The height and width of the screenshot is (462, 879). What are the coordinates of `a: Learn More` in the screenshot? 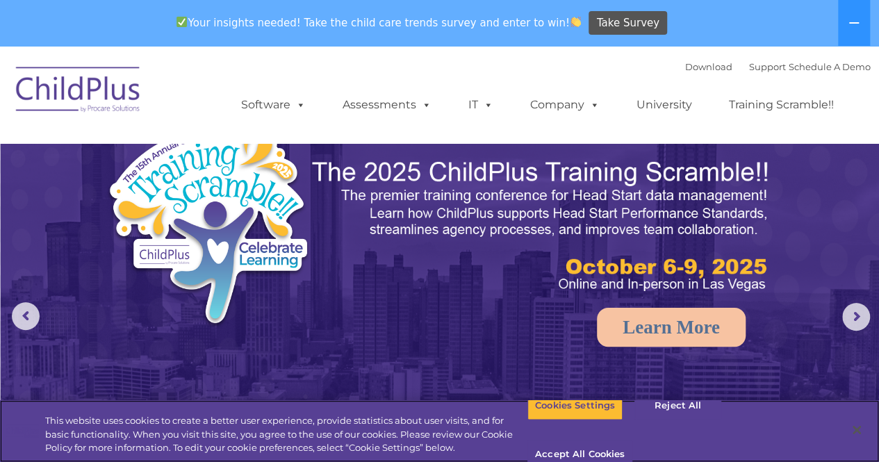 It's located at (671, 327).